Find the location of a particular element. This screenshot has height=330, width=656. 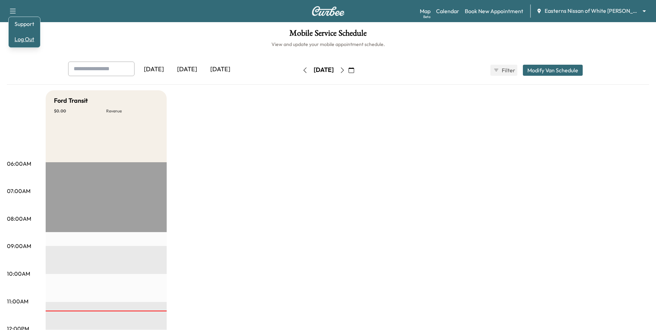

p: 11:00AM is located at coordinates (18, 301).